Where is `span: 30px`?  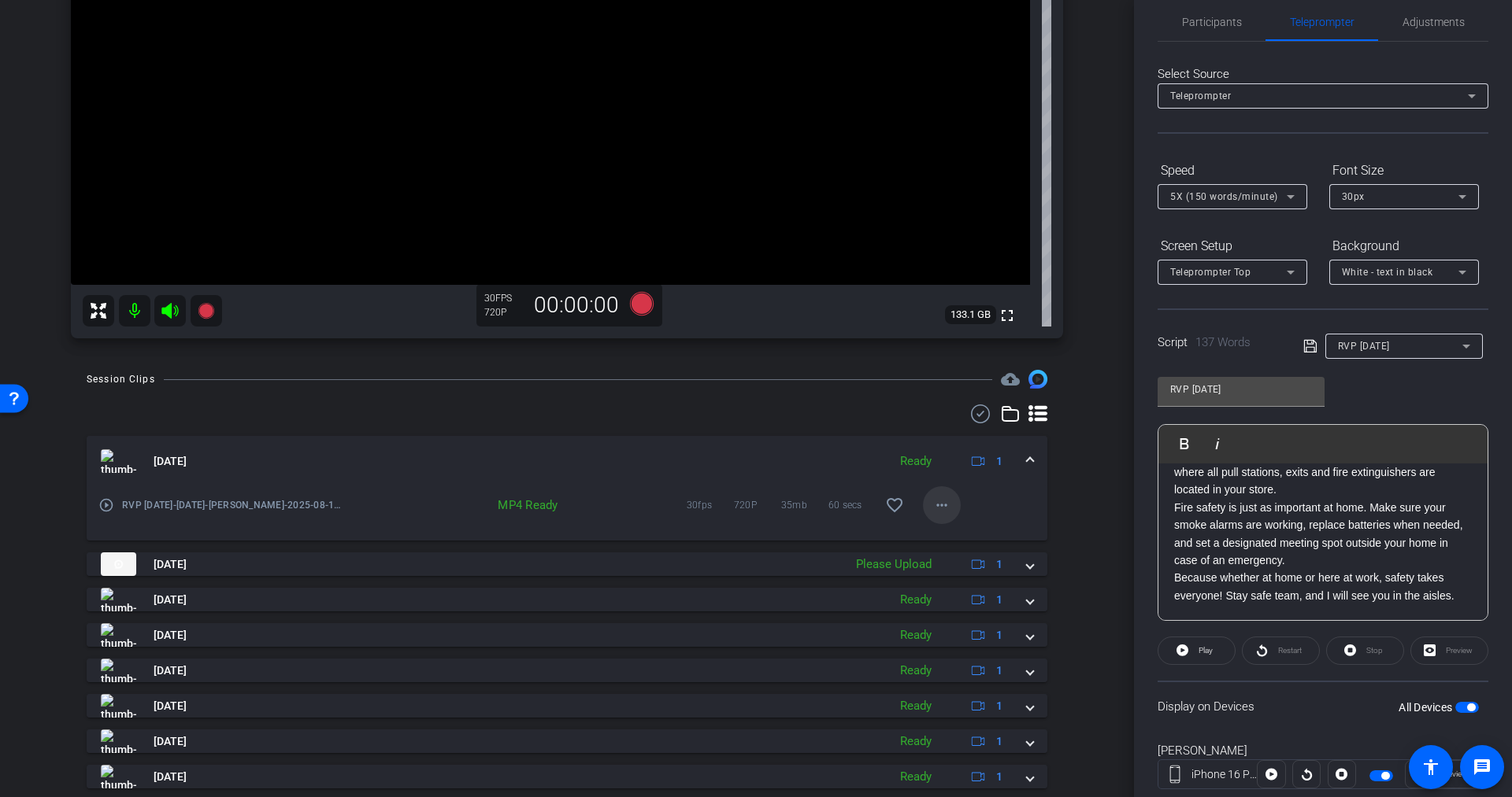 span: 30px is located at coordinates (1353, 197).